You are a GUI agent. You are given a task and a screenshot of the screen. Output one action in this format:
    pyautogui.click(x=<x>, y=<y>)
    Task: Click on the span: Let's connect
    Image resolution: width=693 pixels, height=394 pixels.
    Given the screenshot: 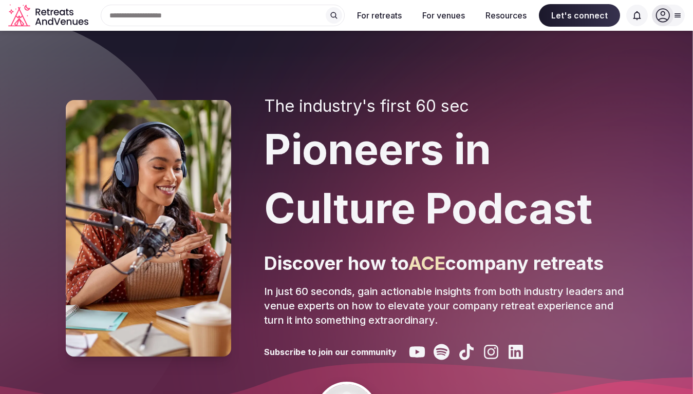 What is the action you would take?
    pyautogui.click(x=579, y=15)
    